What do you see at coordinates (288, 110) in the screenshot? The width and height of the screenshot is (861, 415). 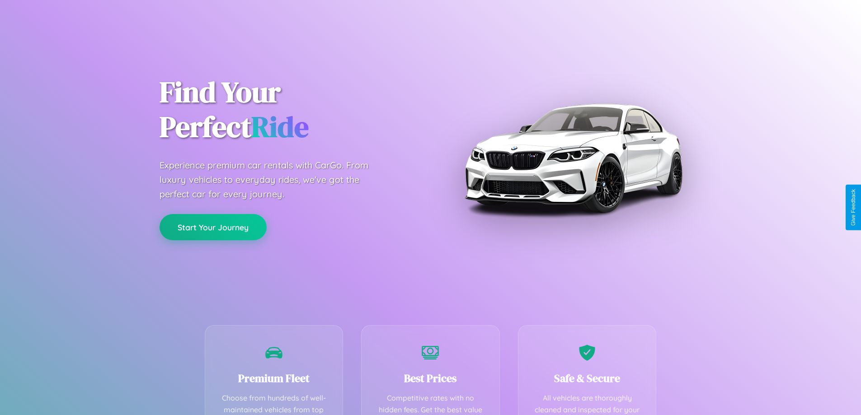 I see `h1: Find Your Perfect` at bounding box center [288, 110].